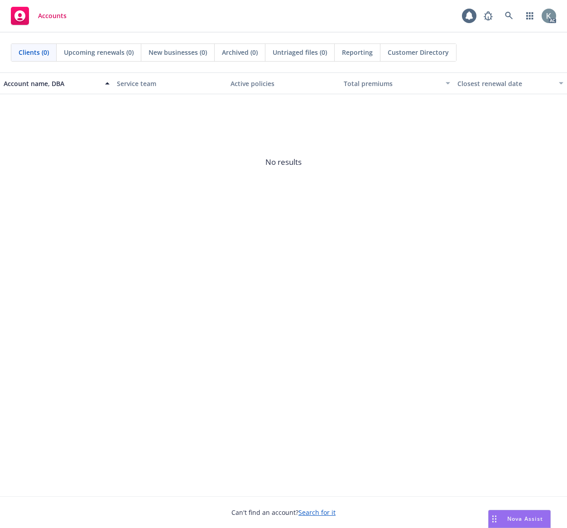  Describe the element at coordinates (239, 52) in the screenshot. I see `span: Archived (0)` at that location.